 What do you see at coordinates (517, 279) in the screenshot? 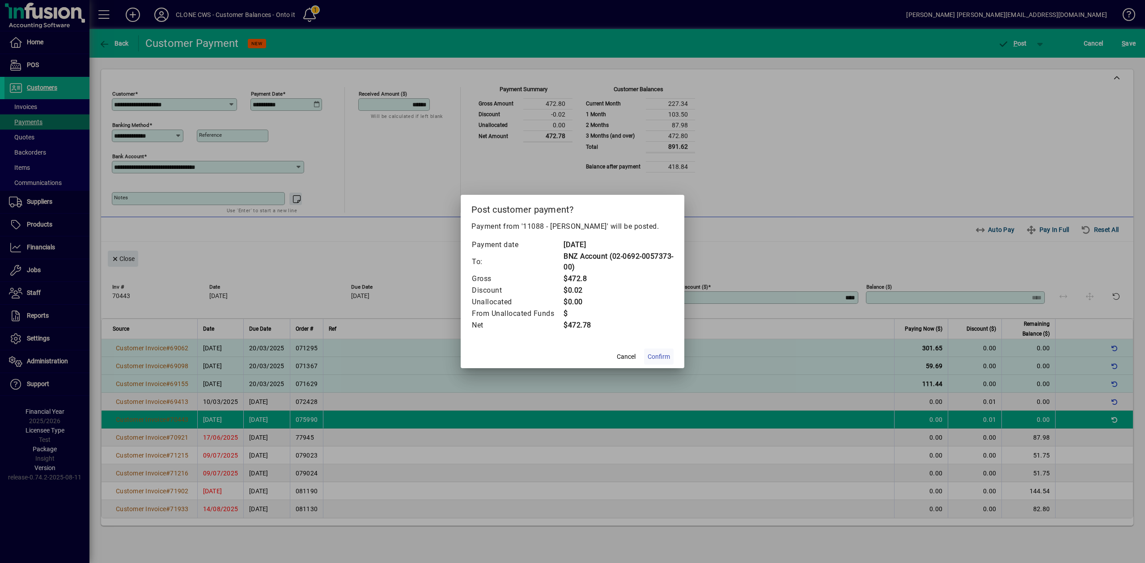
I see `td: Gross` at bounding box center [517, 279].